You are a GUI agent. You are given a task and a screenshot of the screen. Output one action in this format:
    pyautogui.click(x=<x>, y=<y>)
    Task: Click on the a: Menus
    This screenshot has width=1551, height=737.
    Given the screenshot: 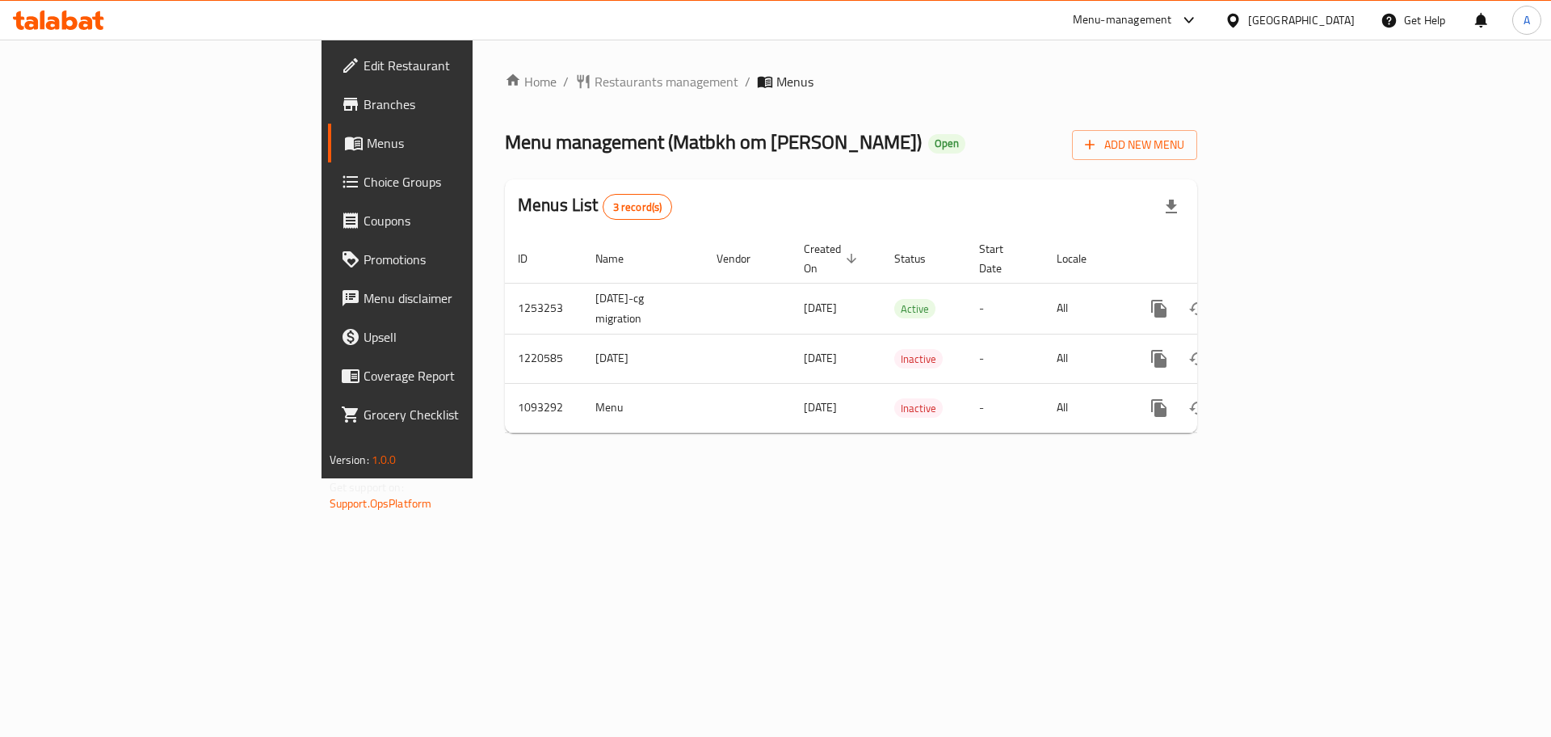 What is the action you would take?
    pyautogui.click(x=454, y=143)
    